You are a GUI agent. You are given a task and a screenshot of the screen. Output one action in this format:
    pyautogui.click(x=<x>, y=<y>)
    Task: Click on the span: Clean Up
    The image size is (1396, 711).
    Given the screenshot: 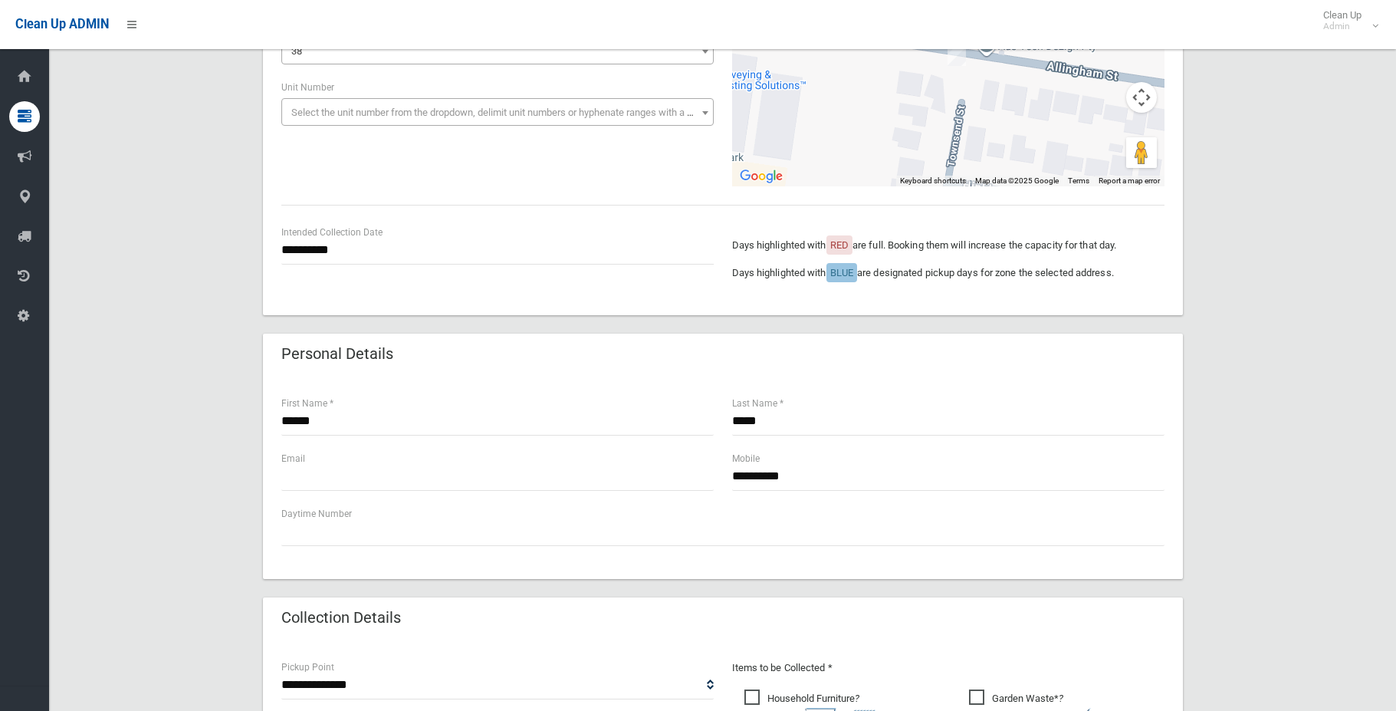 What is the action you would take?
    pyautogui.click(x=1346, y=21)
    